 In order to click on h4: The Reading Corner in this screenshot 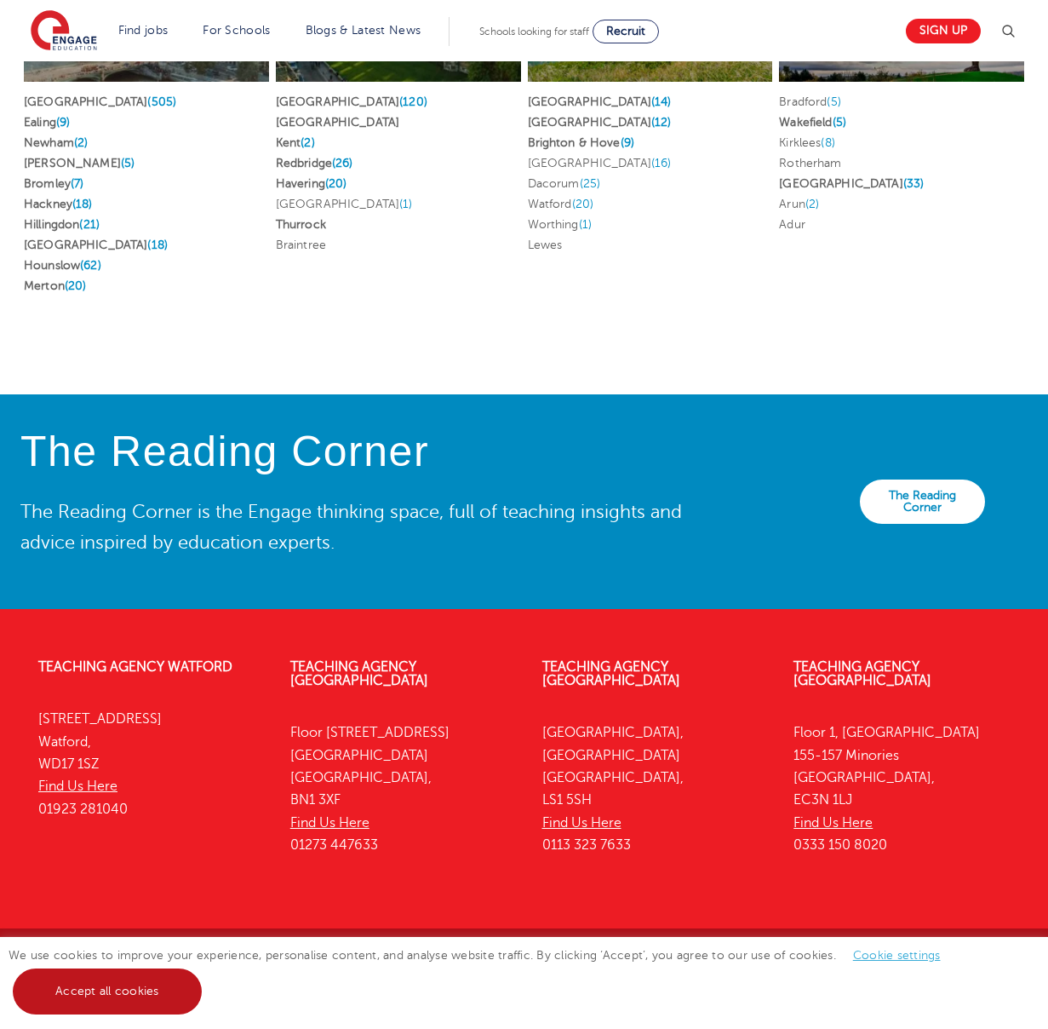, I will do `click(358, 451)`.